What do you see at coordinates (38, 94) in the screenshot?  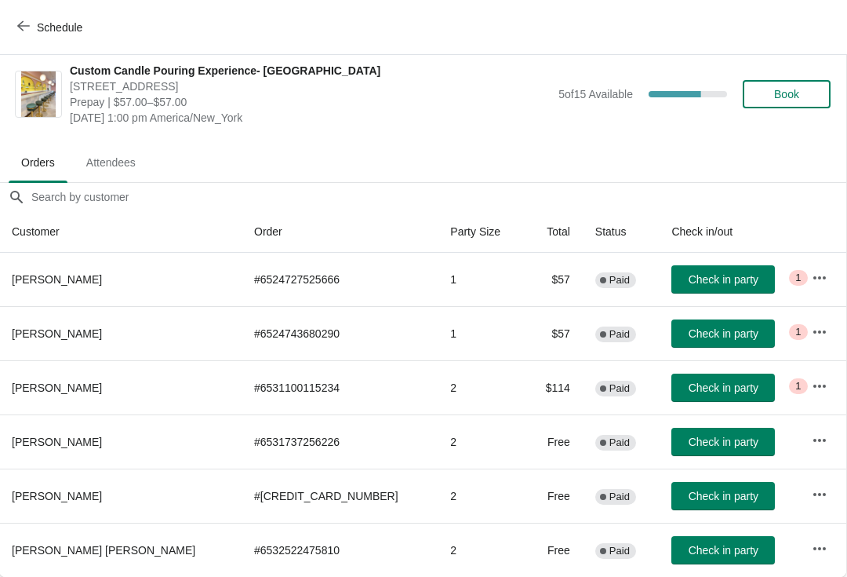 I see `img: Custom Candle Pouring Experience- Delray Beach` at bounding box center [38, 94].